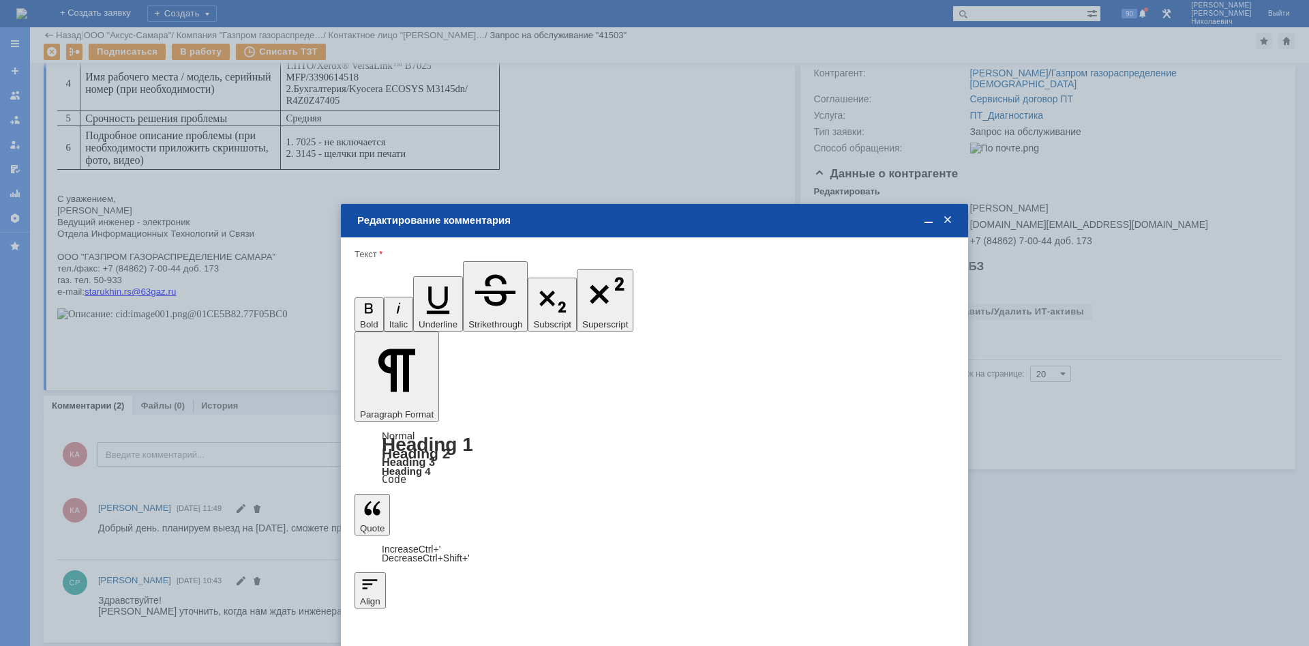 Image resolution: width=1309 pixels, height=646 pixels. Describe the element at coordinates (100, 31) in the screenshot. I see `span: Заявитель (ФИО пользователя)` at that location.